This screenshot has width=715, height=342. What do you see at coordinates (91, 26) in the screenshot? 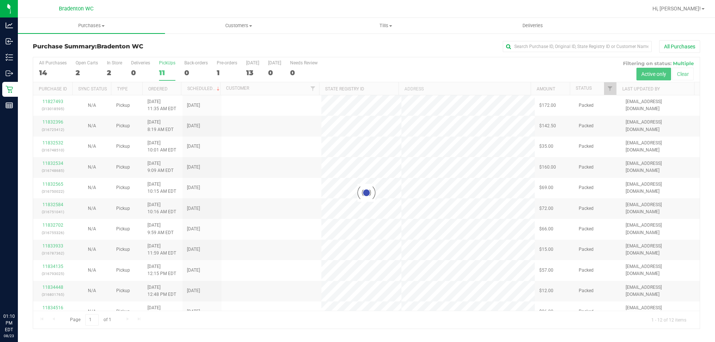
I see `a: Purchases` at bounding box center [91, 26].